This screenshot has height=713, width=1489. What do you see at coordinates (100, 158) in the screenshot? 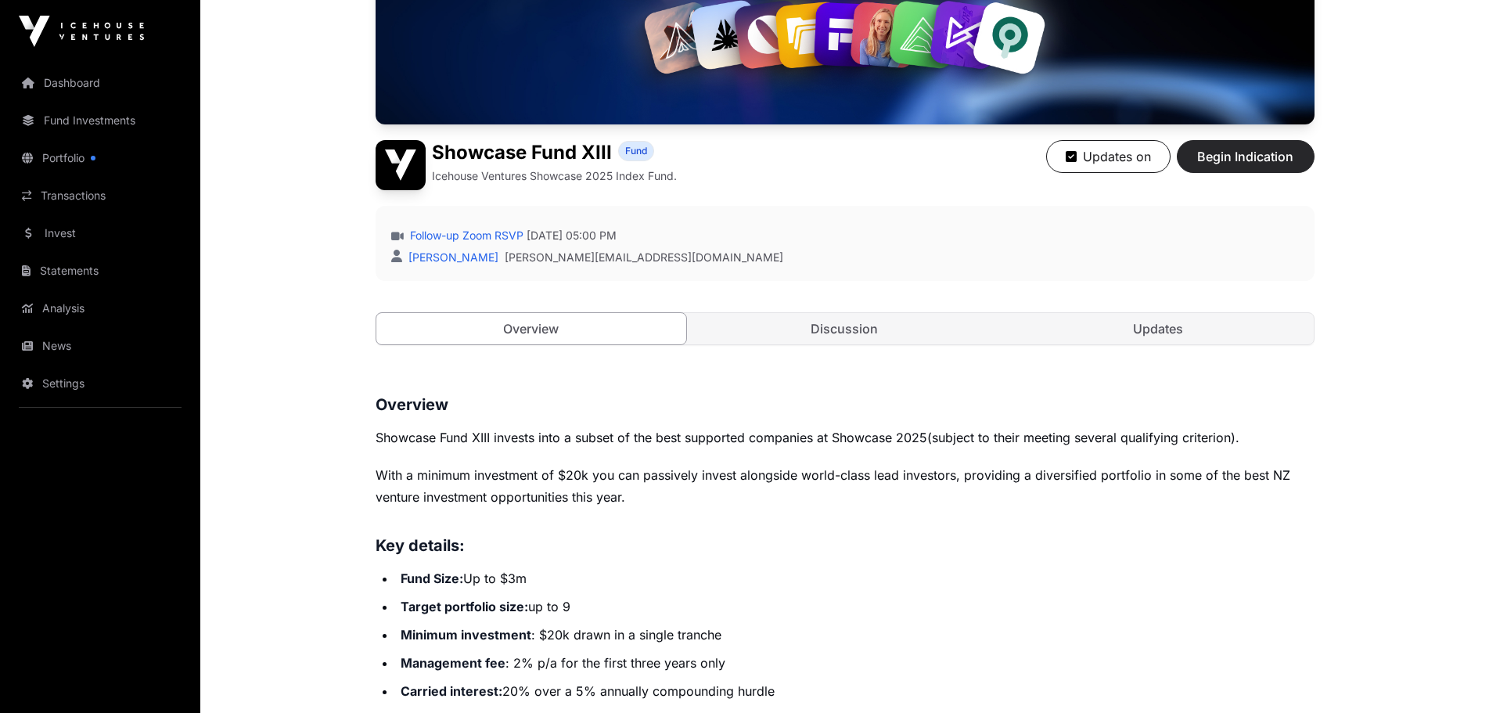
I see `a: Portfolio` at bounding box center [100, 158].